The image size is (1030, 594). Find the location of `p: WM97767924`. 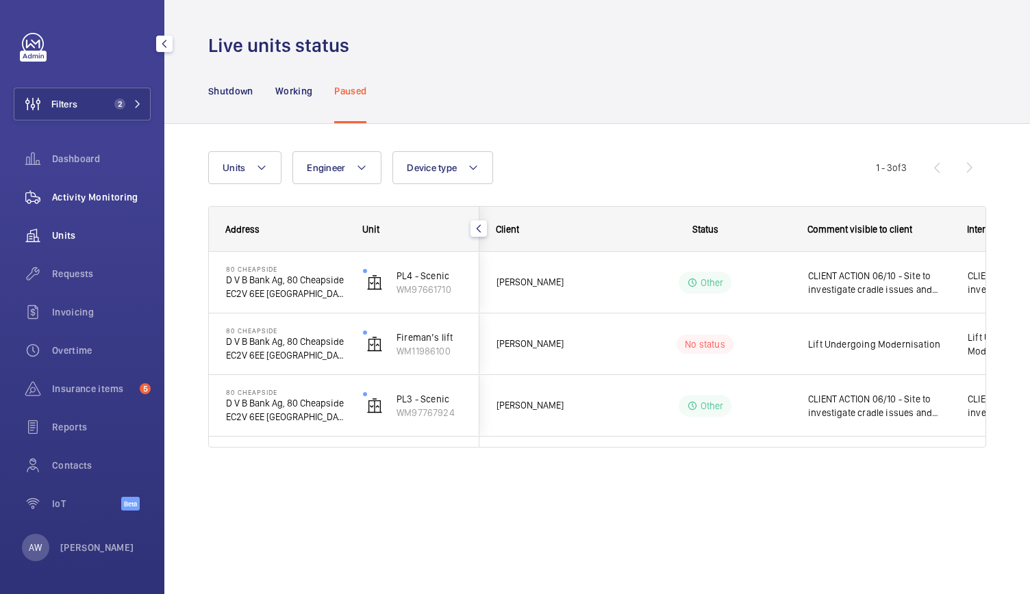

p: WM97767924 is located at coordinates (429, 413).